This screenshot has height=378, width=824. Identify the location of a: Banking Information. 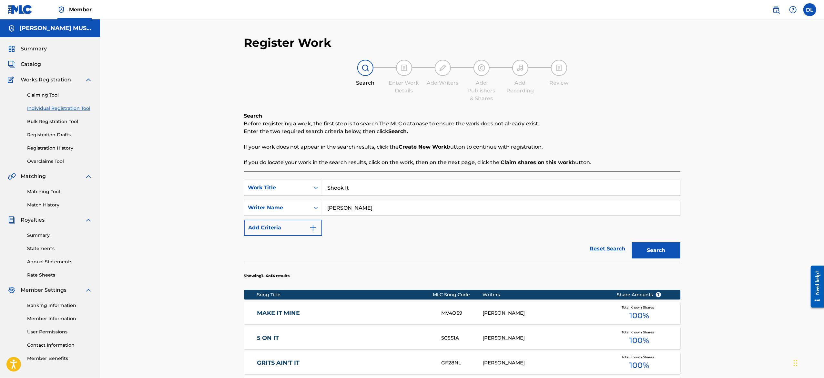
(60, 305).